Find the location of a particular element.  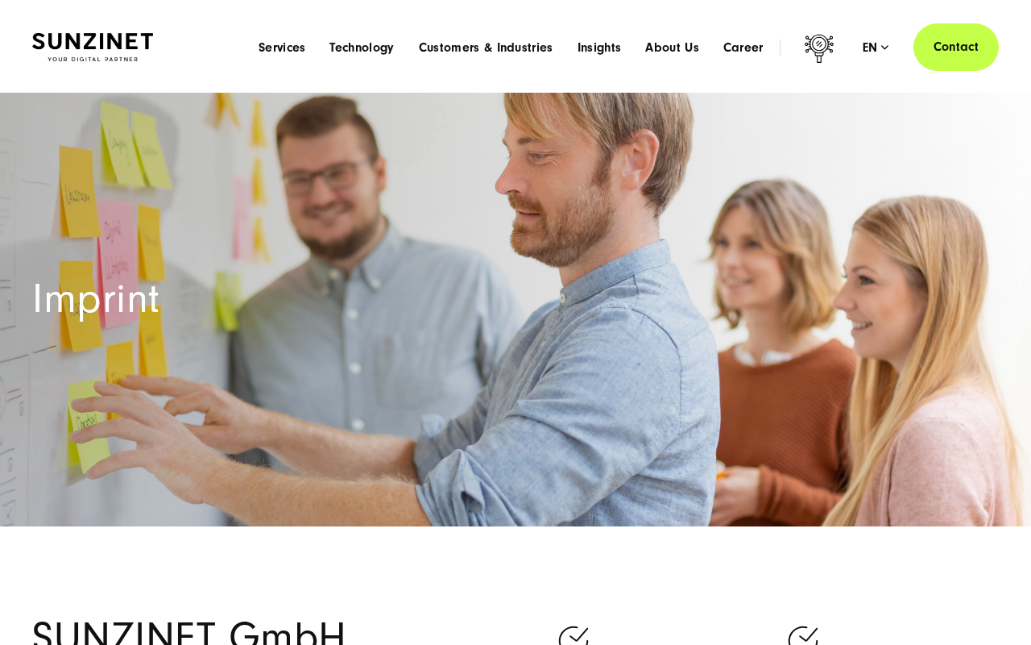

span: Customers & Industries is located at coordinates (486, 48).